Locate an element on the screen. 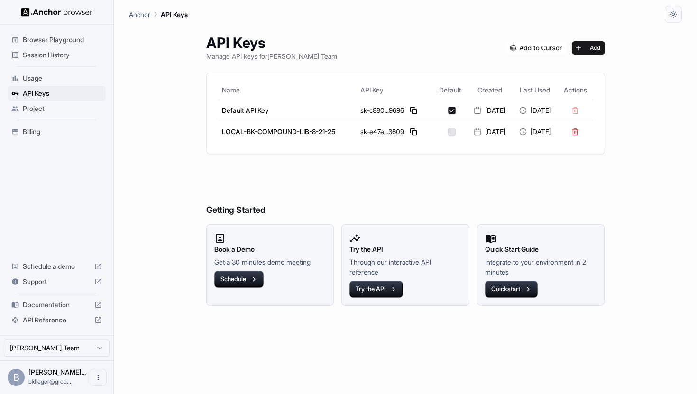 This screenshot has width=697, height=394. th: Actions is located at coordinates (575, 90).